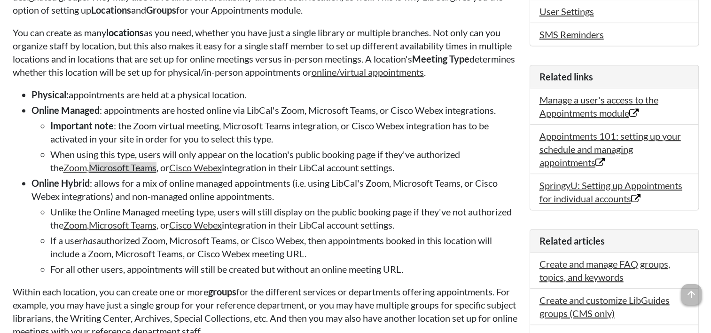 The image size is (711, 333). I want to click on a: online/virtual appointments, so click(368, 72).